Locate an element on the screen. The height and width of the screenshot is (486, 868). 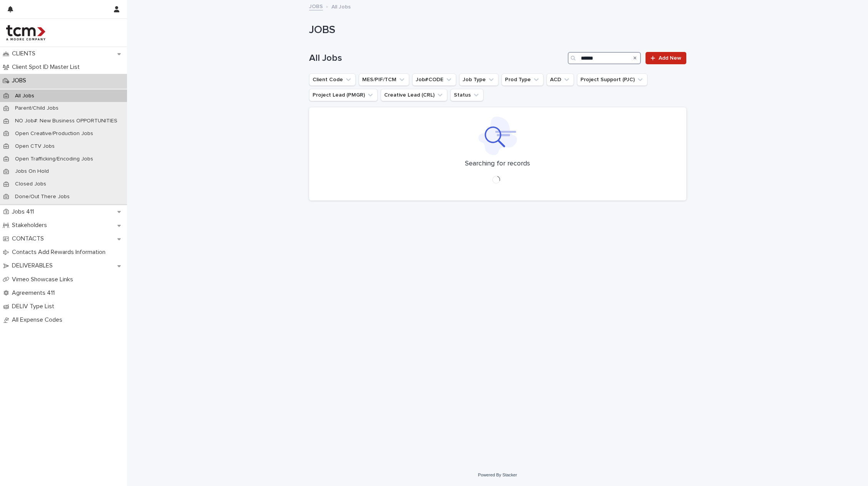
button: Project Support (PJC) is located at coordinates (612, 80).